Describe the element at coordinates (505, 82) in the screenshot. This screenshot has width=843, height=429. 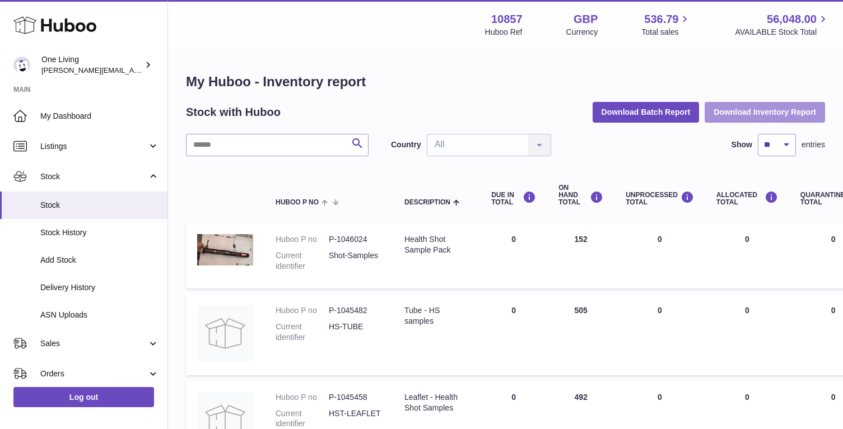
I see `h1: My Huboo - Inventory report` at that location.